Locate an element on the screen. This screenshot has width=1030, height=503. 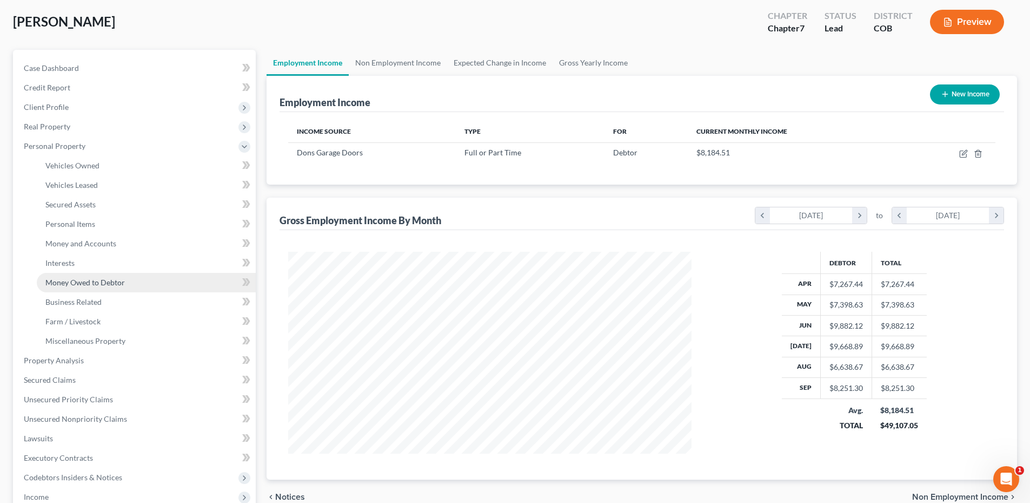
span: Income Source is located at coordinates (324, 131).